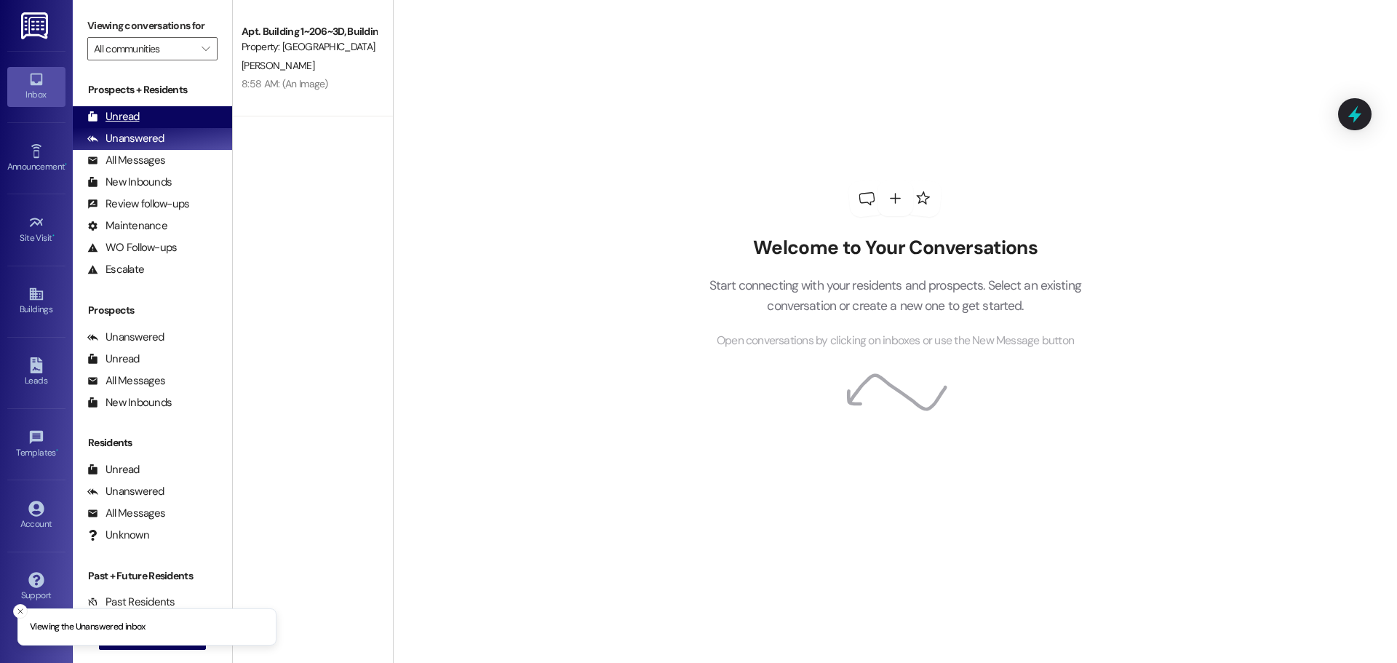 This screenshot has height=663, width=1397. Describe the element at coordinates (895, 341) in the screenshot. I see `span: Open conversations by clicking on inboxes or use the New Message button` at that location.